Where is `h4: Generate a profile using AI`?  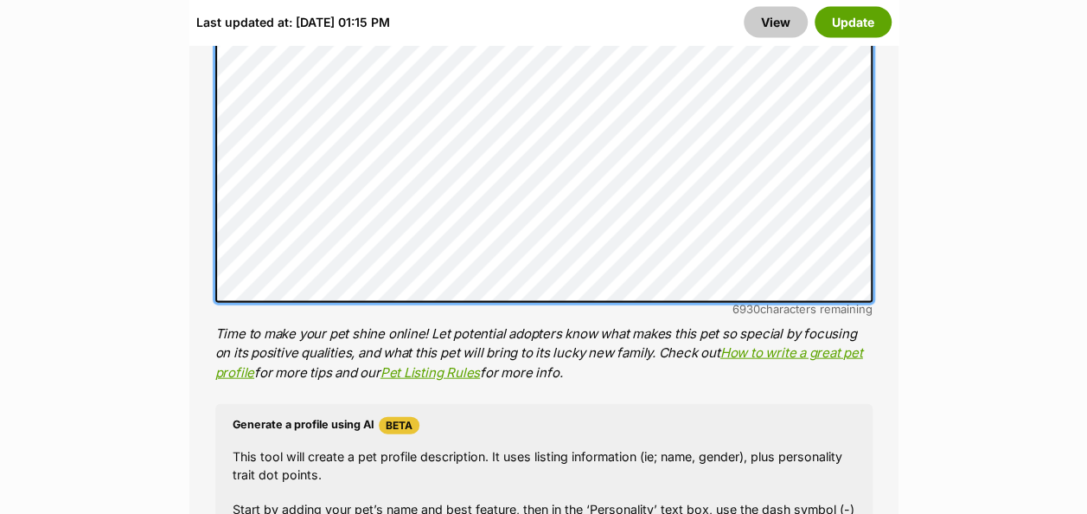
h4: Generate a profile using AI is located at coordinates (544, 426).